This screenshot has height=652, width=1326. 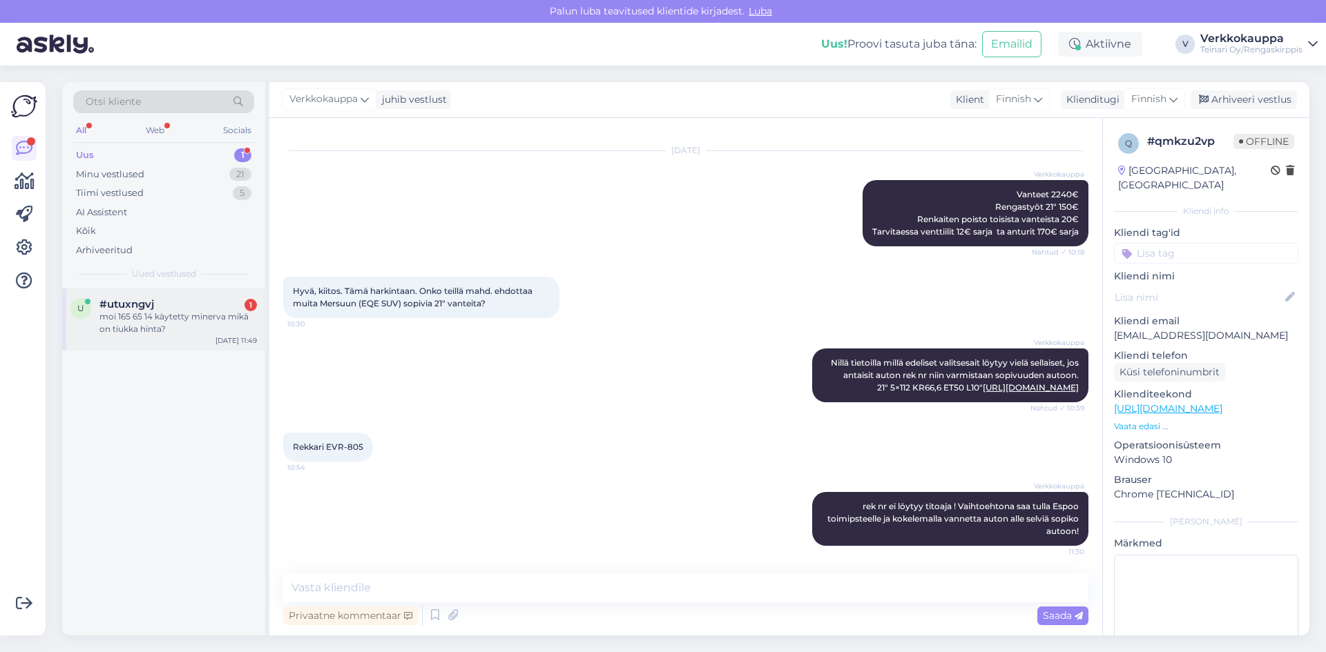 What do you see at coordinates (1169, 372) in the screenshot?
I see `div: Küsi telefoninumbrit` at bounding box center [1169, 372].